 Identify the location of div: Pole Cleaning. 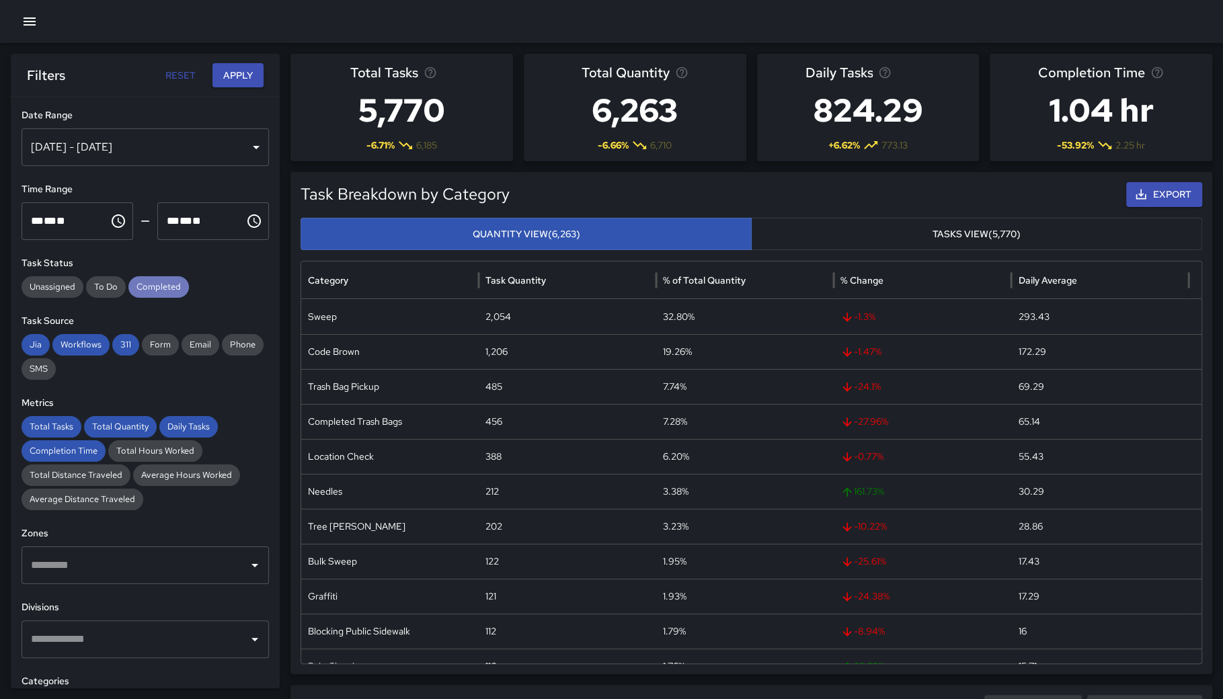
(390, 666).